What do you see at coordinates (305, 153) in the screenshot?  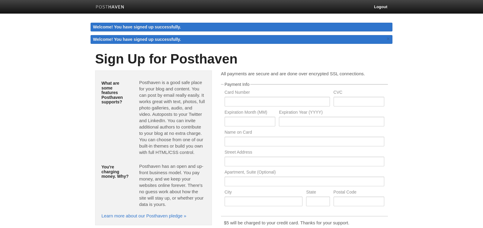 I see `label: Street Address` at bounding box center [305, 153].